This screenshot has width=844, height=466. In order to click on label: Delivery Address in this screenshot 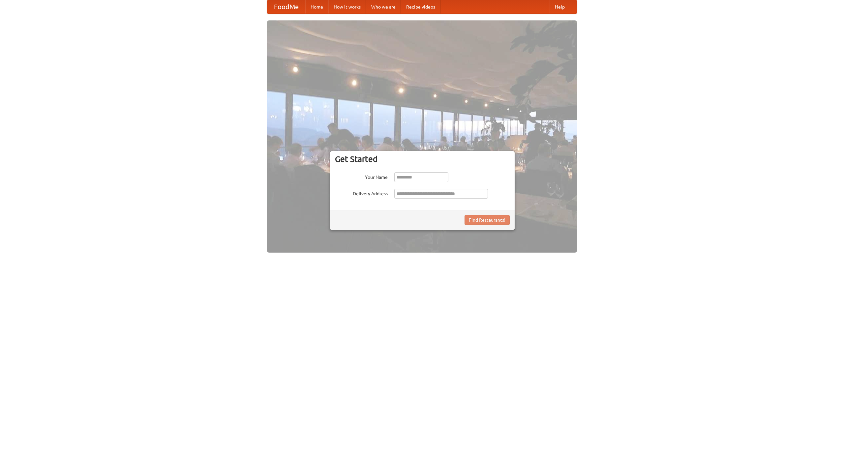, I will do `click(361, 193)`.